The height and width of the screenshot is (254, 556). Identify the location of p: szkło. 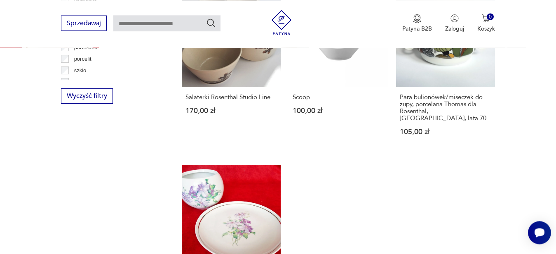
(80, 71).